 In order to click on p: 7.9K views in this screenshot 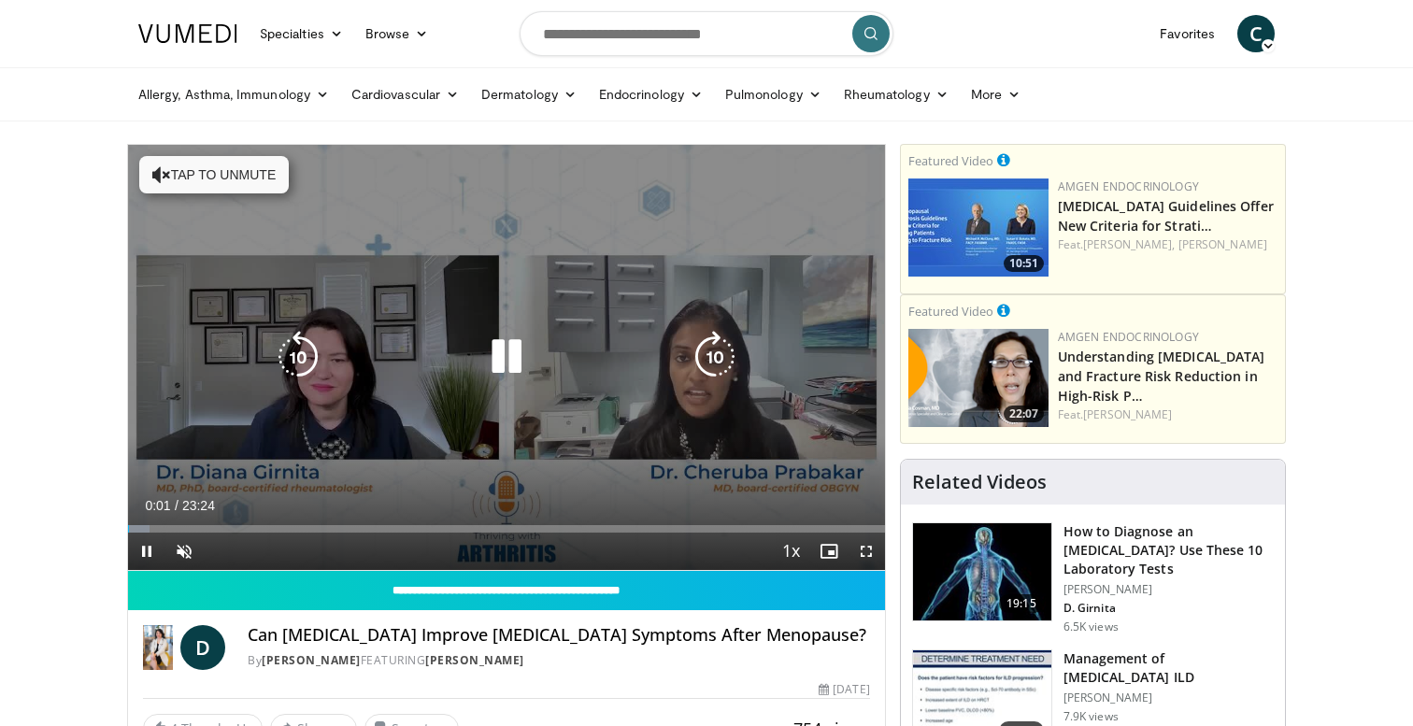, I will do `click(1091, 717)`.